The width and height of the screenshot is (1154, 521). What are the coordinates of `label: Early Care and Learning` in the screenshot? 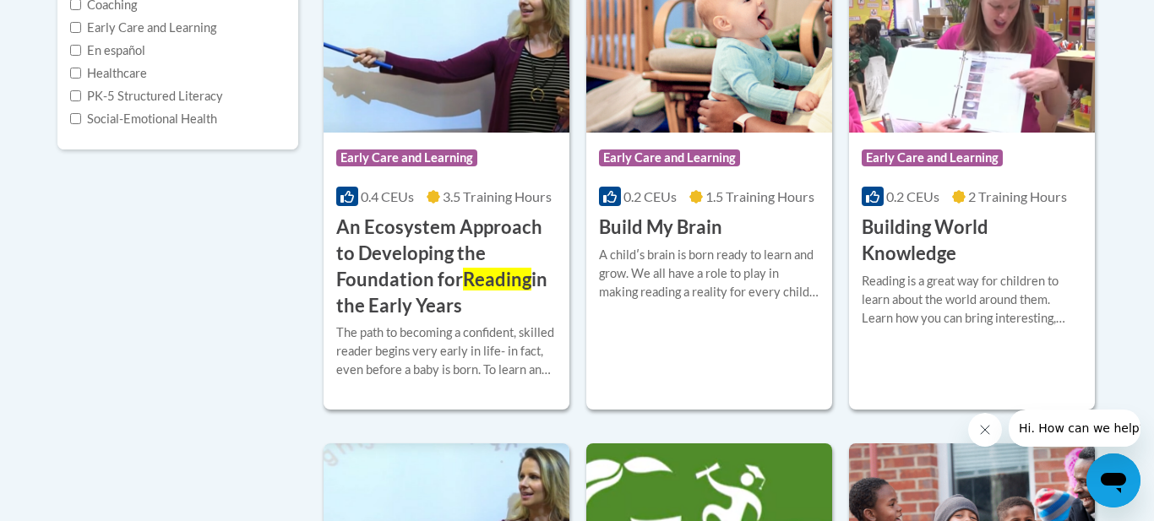 It's located at (143, 28).